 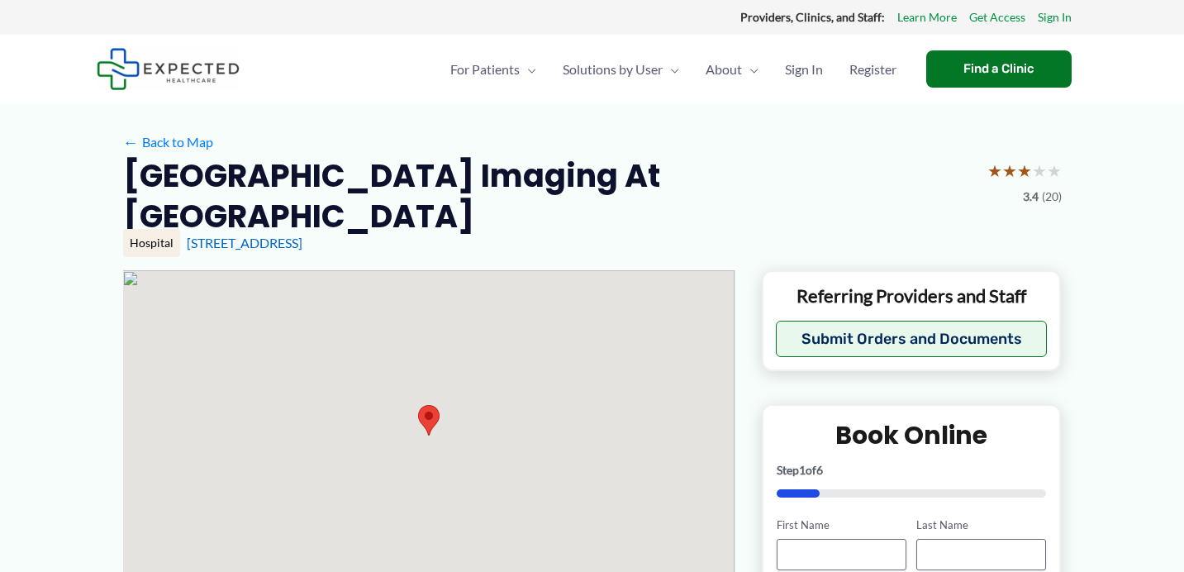 What do you see at coordinates (732, 69) in the screenshot?
I see `a: AboutMenu Toggle` at bounding box center [732, 69].